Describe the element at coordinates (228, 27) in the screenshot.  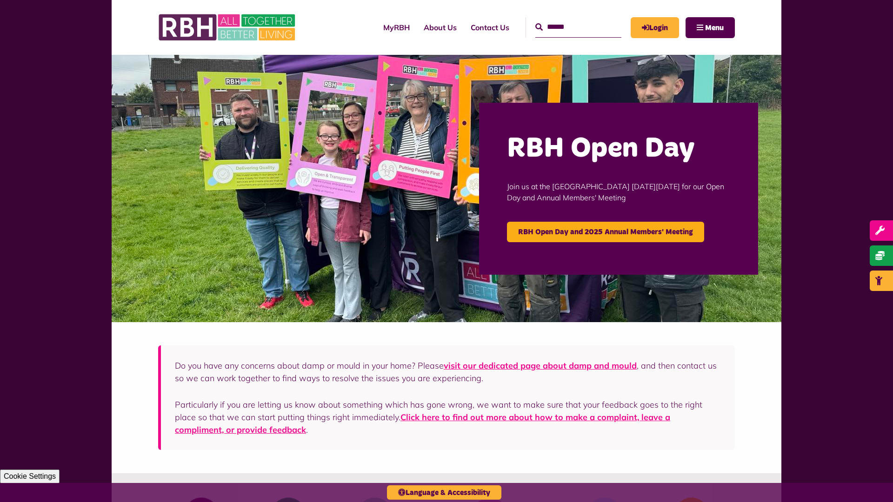
I see `img: RBH` at that location.